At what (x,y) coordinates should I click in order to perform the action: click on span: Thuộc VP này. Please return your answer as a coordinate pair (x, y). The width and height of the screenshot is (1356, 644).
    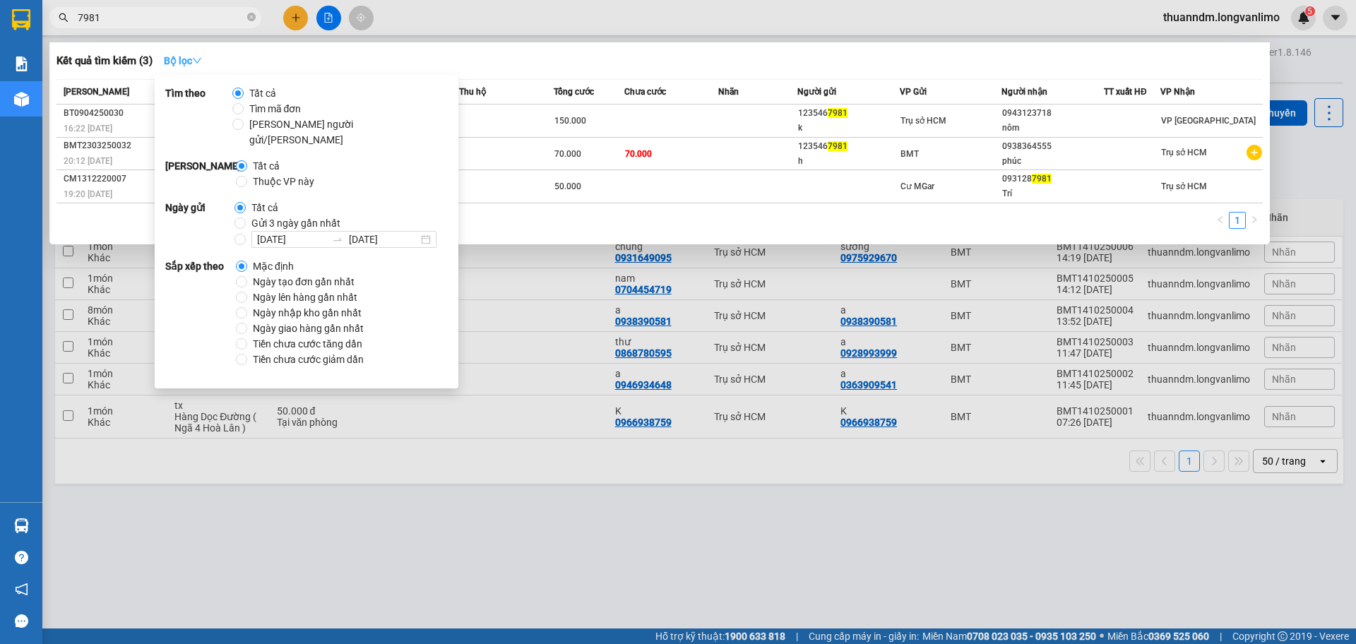
    Looking at the image, I should click on (283, 182).